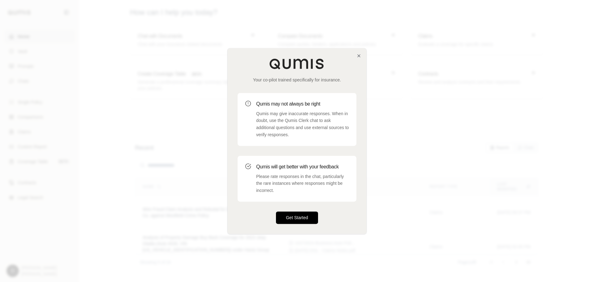 The image size is (594, 282). What do you see at coordinates (302, 167) in the screenshot?
I see `h3: Qumis will get better with your feedback` at bounding box center [302, 167].